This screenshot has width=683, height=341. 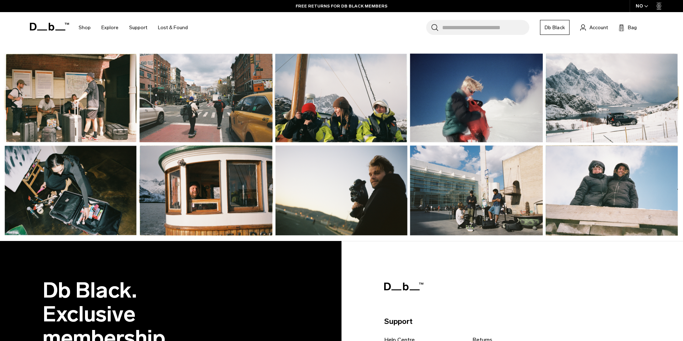 I want to click on nav: Main Navigation, so click(x=133, y=27).